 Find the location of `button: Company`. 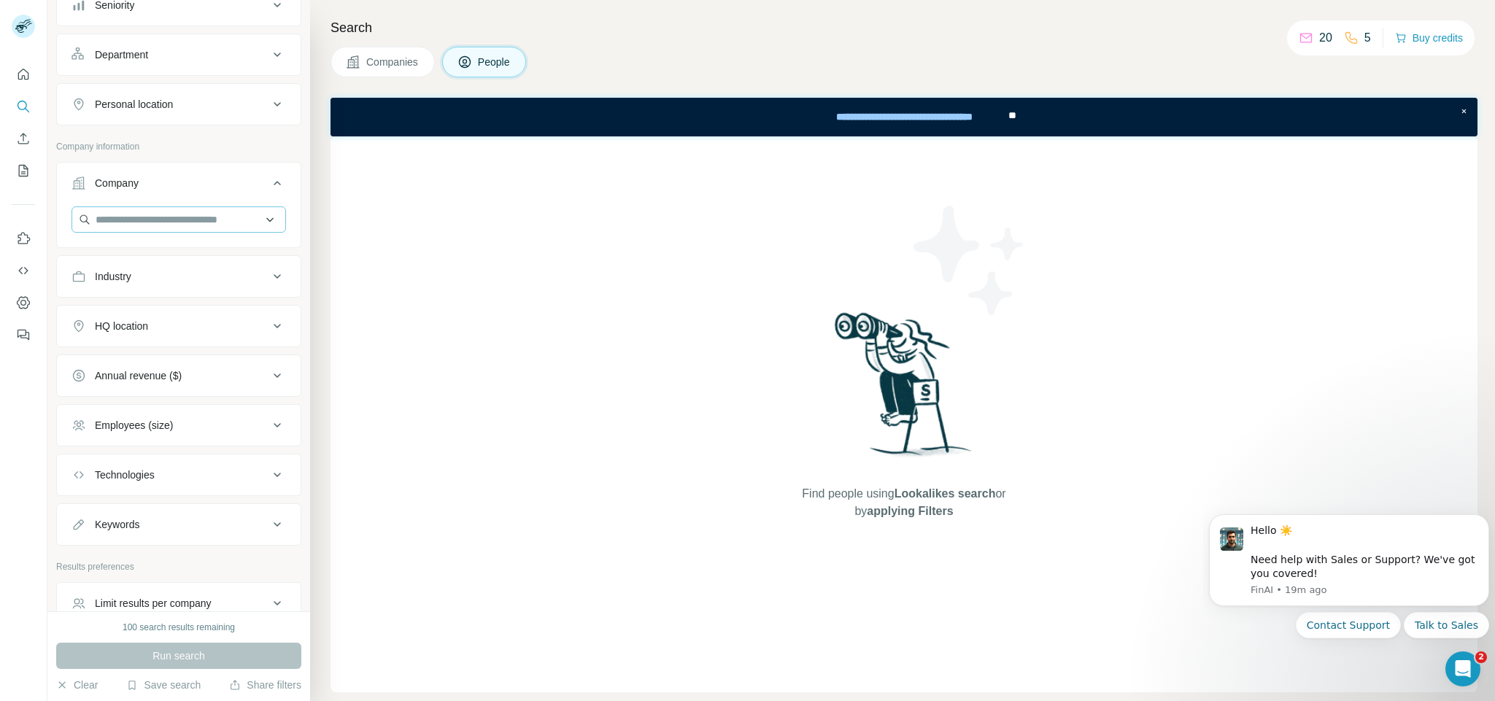

button: Company is located at coordinates (179, 186).